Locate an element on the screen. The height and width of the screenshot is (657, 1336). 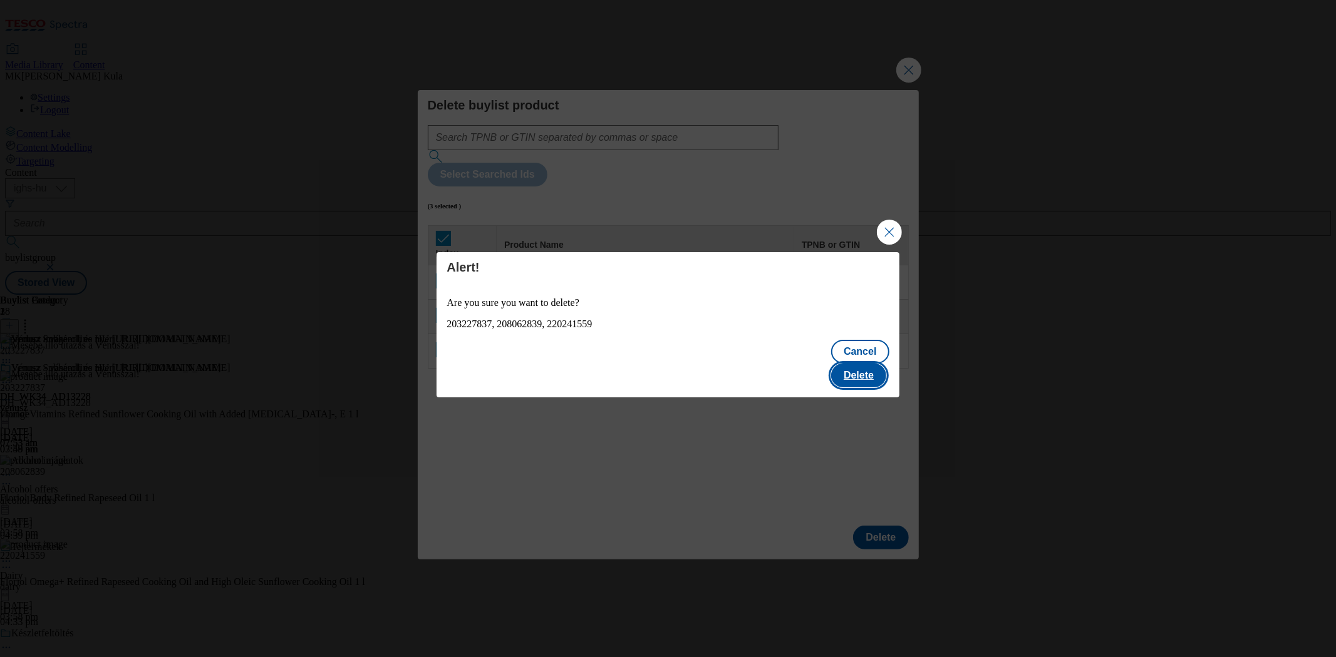
p: Are you sure you want to delete? is located at coordinates (667, 303).